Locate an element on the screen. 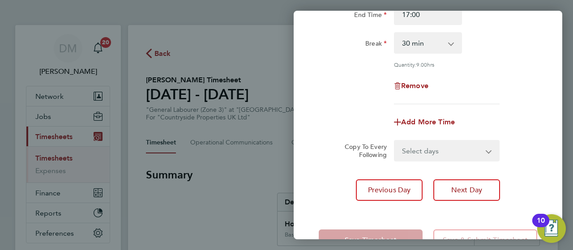 The image size is (573, 250). label: Break is located at coordinates (376, 45).